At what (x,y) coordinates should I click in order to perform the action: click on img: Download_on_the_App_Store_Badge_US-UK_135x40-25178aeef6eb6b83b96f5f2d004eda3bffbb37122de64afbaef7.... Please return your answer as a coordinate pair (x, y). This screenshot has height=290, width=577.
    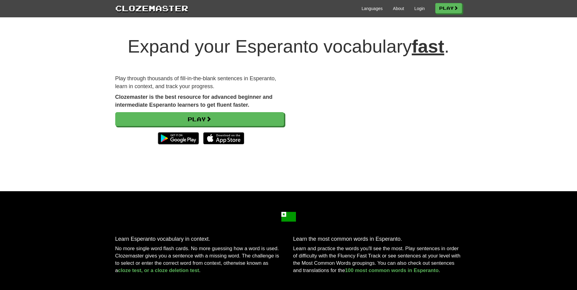
    Looking at the image, I should click on (223, 138).